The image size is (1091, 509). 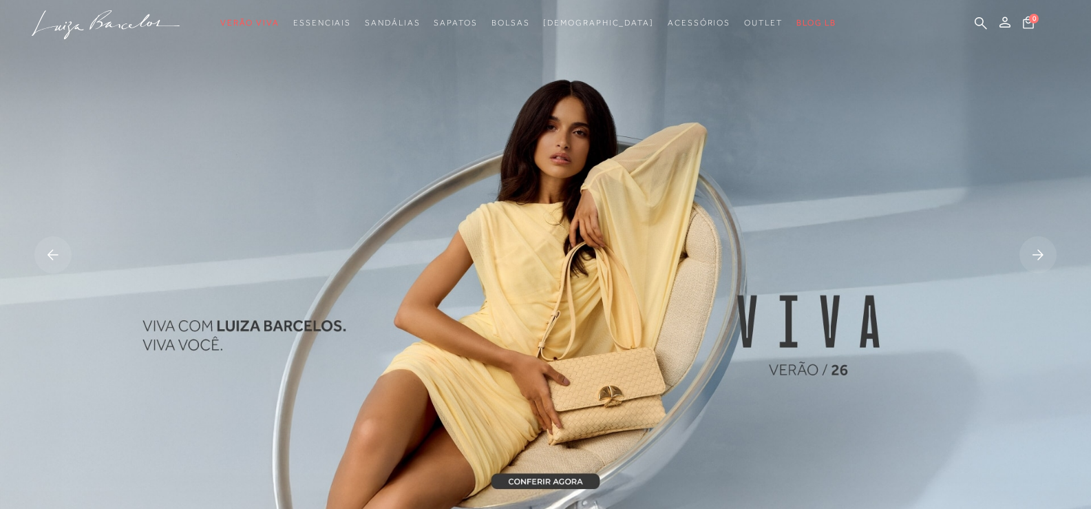 What do you see at coordinates (250, 23) in the screenshot?
I see `span: Verão Viva` at bounding box center [250, 23].